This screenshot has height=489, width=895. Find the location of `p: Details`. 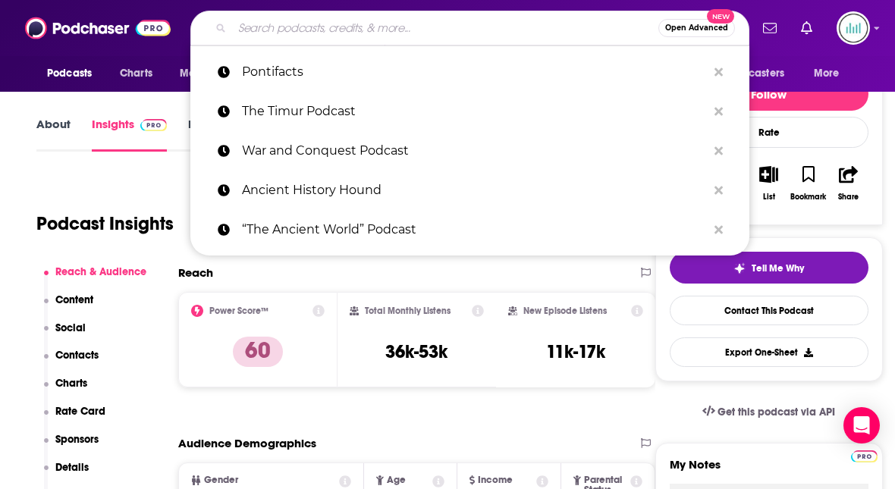

p: Details is located at coordinates (72, 467).